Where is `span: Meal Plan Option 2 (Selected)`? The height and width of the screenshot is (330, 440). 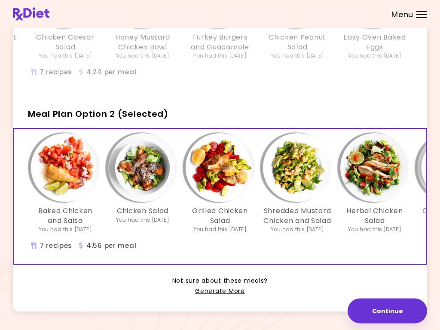
span: Meal Plan Option 2 (Selected) is located at coordinates (98, 114).